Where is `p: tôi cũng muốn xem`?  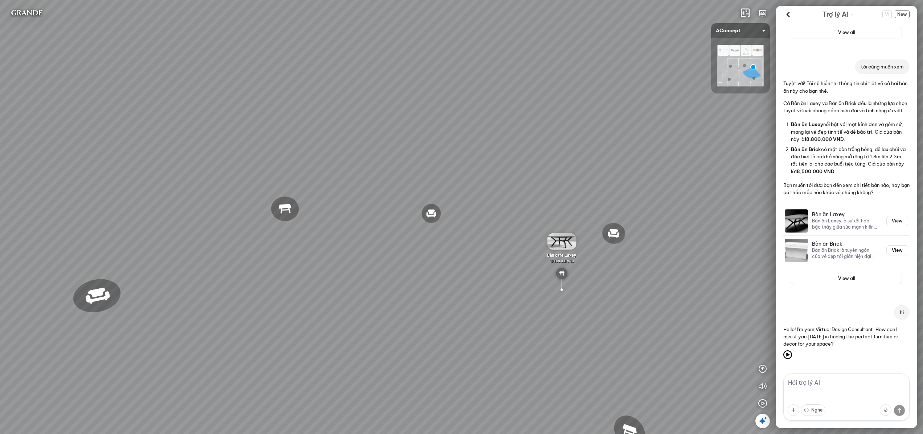
p: tôi cũng muốn xem is located at coordinates (882, 67).